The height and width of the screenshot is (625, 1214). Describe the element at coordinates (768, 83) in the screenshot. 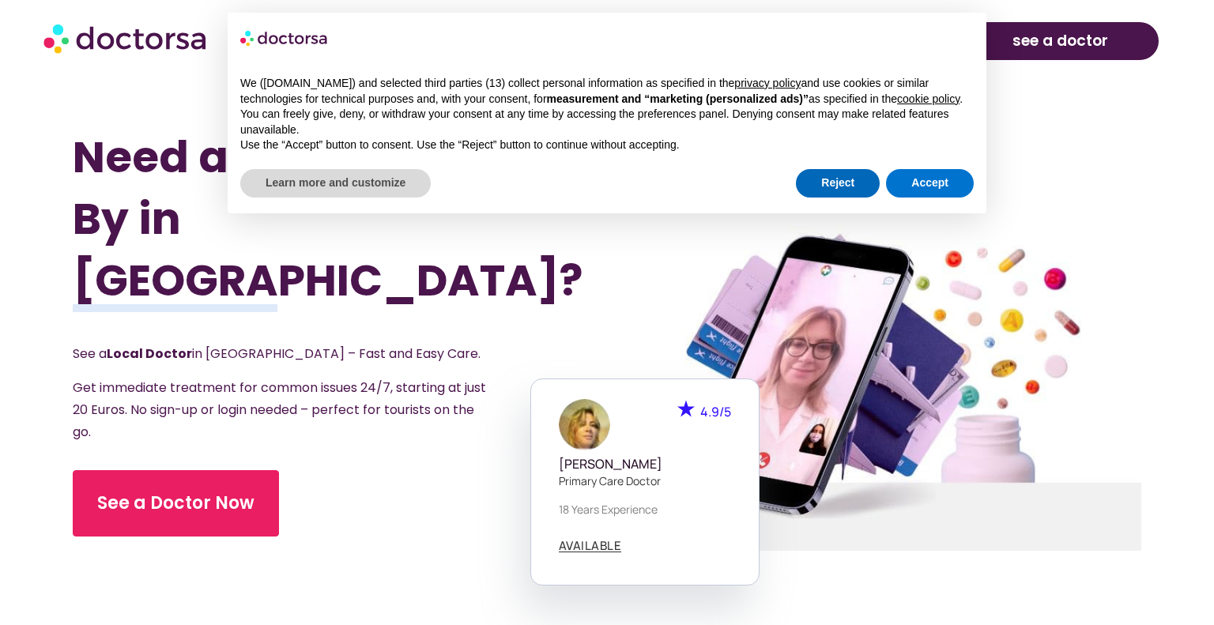

I see `a: privacy policy` at that location.